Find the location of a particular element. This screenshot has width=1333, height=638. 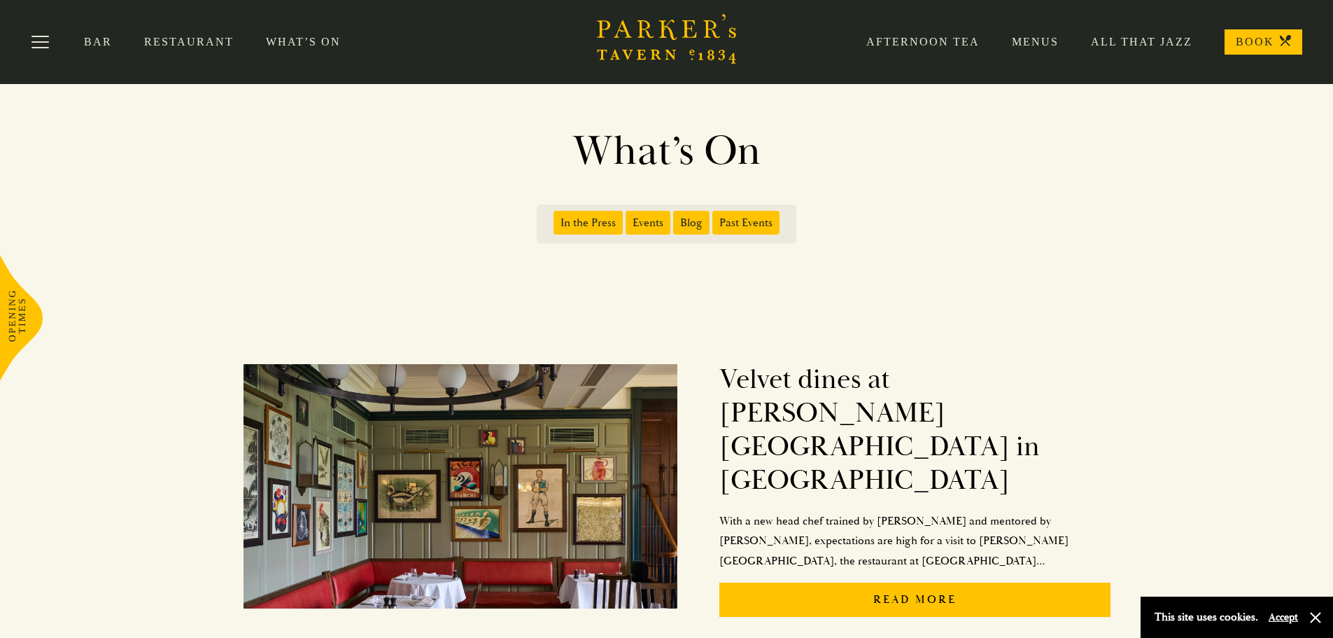

span: In the Press is located at coordinates (588, 223).